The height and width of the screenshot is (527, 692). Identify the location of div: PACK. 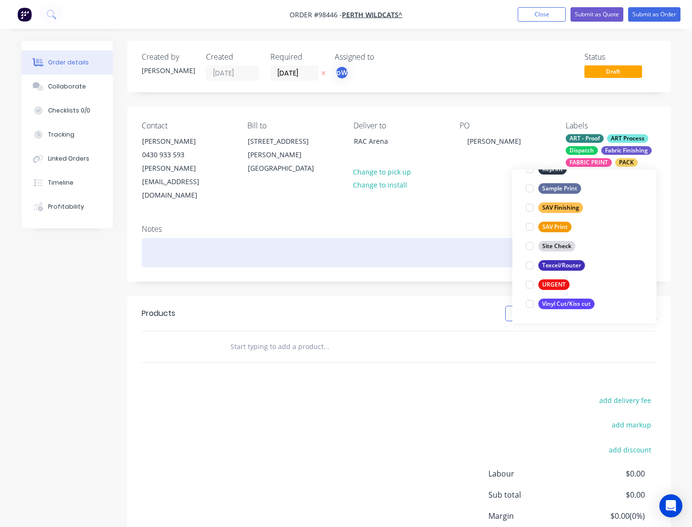
(627, 162).